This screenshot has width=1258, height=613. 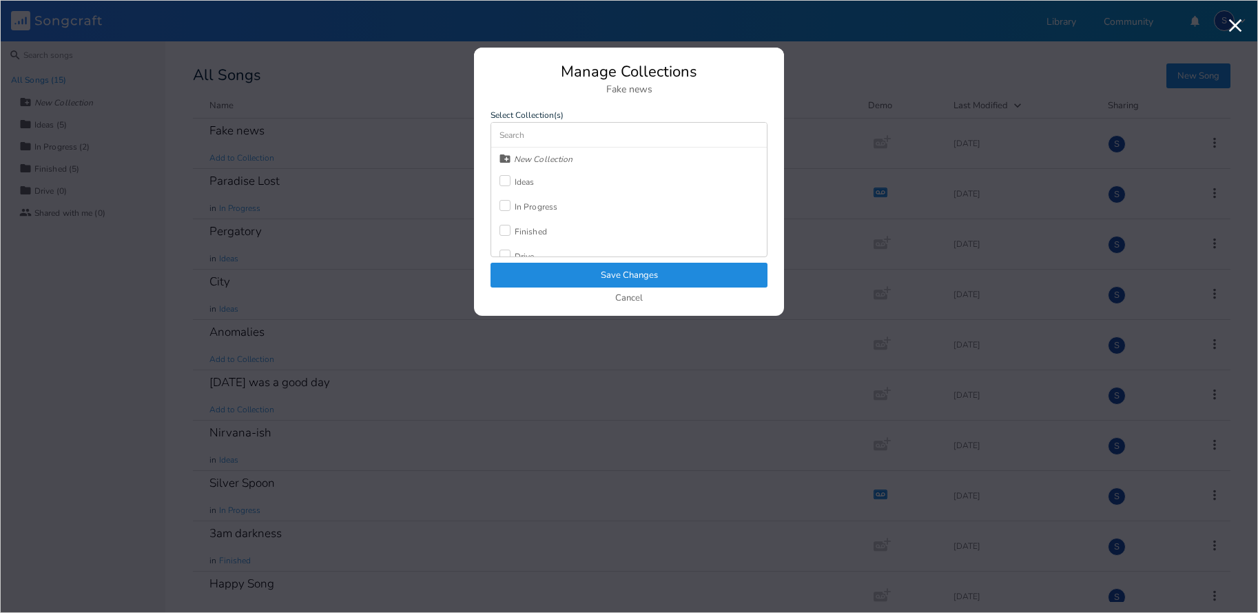 What do you see at coordinates (629, 90) in the screenshot?
I see `div: Fake news` at bounding box center [629, 90].